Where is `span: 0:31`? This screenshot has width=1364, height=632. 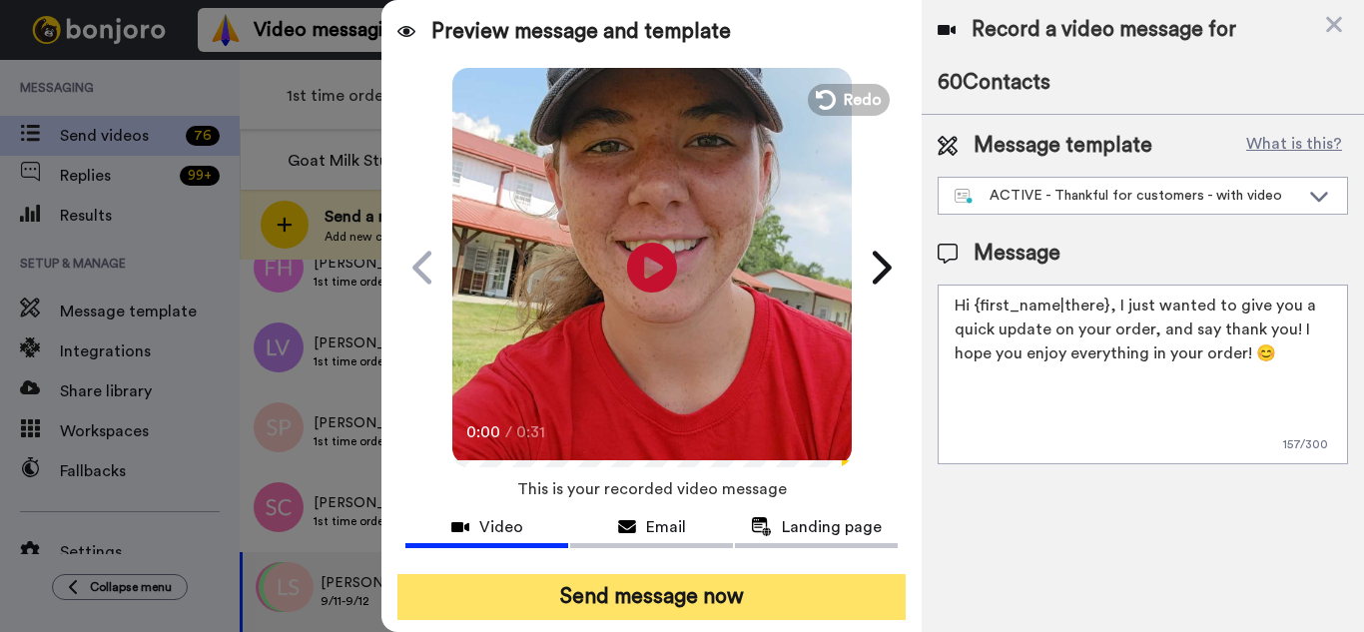 span: 0:31 is located at coordinates (533, 432).